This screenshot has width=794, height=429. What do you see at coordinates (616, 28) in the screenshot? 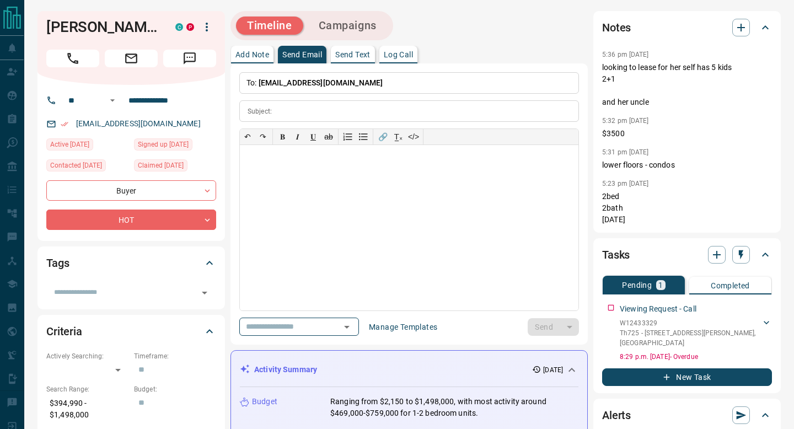
I see `h2: Notes` at bounding box center [616, 28].